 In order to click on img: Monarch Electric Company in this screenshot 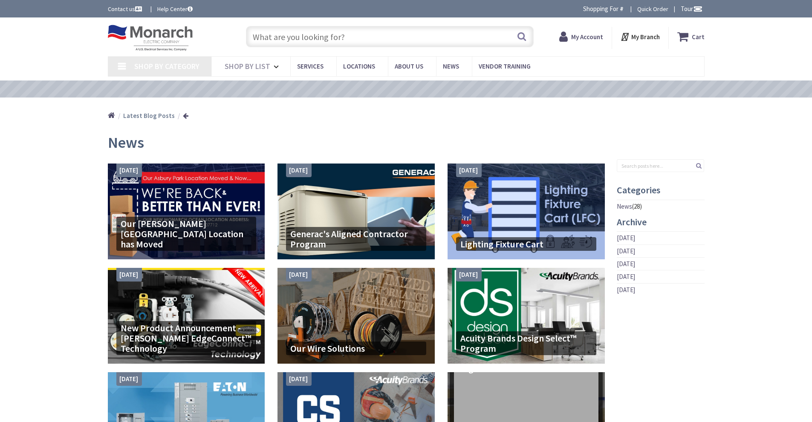, I will do `click(150, 38)`.